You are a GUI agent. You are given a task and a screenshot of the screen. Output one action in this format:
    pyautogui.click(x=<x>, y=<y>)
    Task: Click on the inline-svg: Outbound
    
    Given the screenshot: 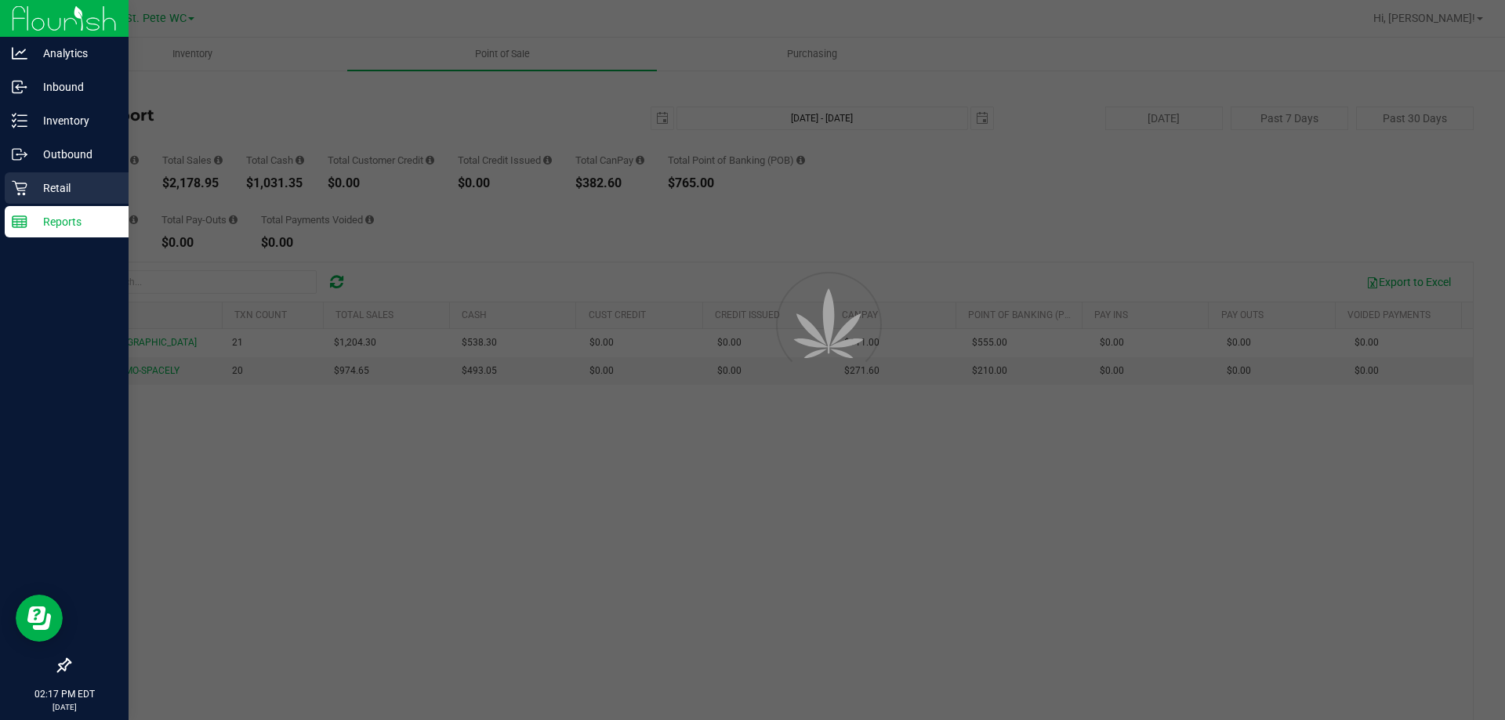 What is the action you would take?
    pyautogui.click(x=20, y=154)
    